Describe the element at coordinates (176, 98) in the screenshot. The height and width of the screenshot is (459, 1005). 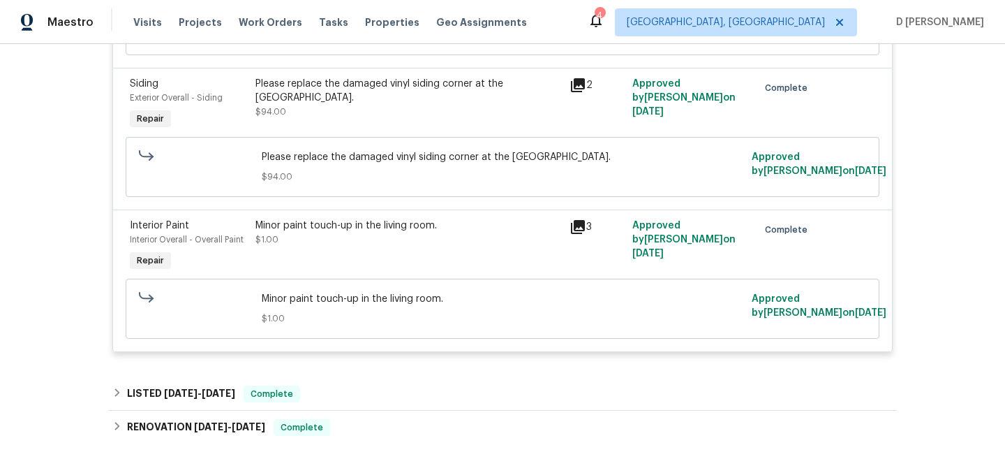
I see `span: Exterior Overall - Siding` at that location.